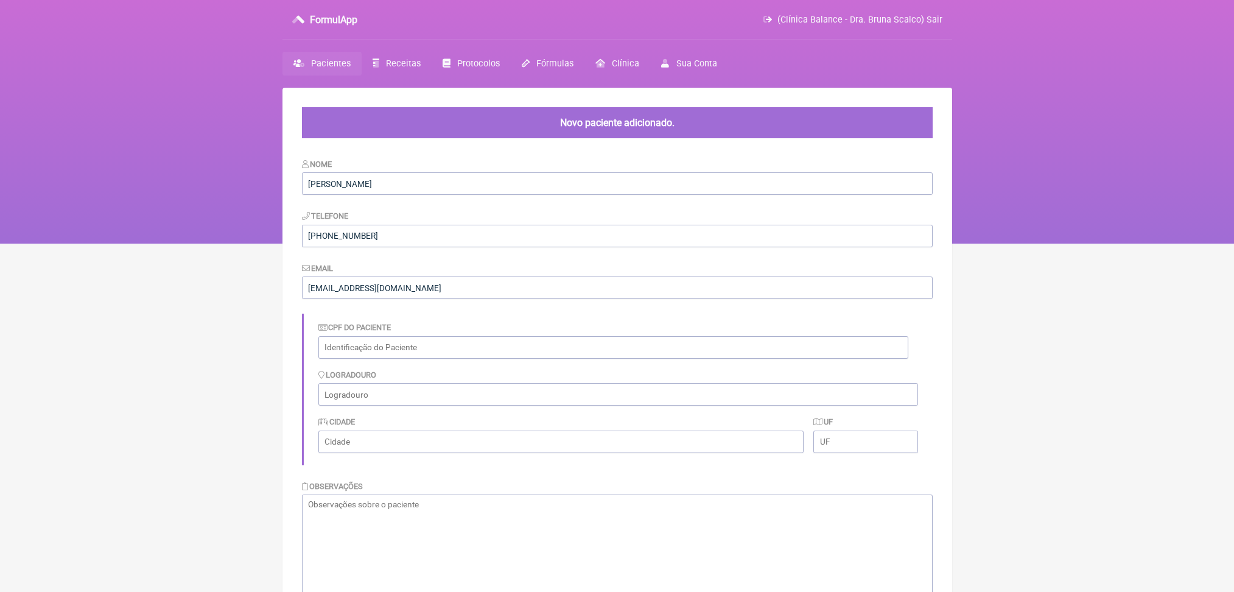 The image size is (1234, 592). Describe the element at coordinates (331, 63) in the screenshot. I see `span: Pacientes` at that location.